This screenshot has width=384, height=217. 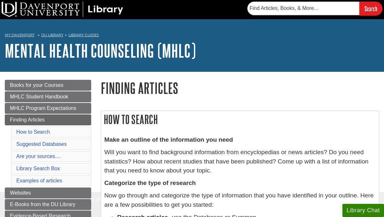 What do you see at coordinates (27, 119) in the screenshot?
I see `span: Finding Articles` at bounding box center [27, 119].